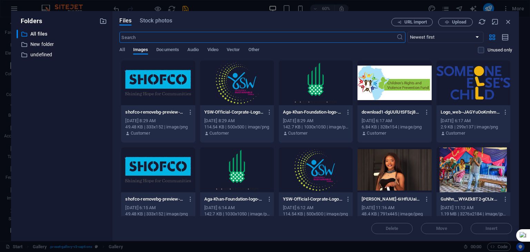 The image size is (530, 252). I want to click on i: Reload, so click(482, 22).